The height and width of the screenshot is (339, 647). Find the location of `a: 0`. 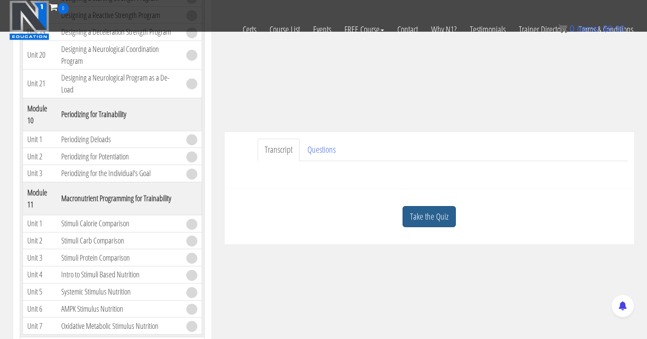

a: 0 is located at coordinates (59, 7).